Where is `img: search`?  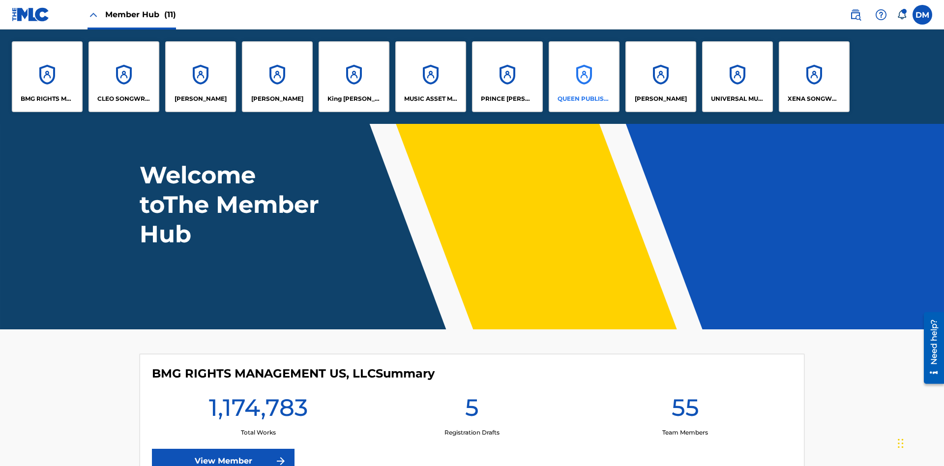 img: search is located at coordinates (855, 15).